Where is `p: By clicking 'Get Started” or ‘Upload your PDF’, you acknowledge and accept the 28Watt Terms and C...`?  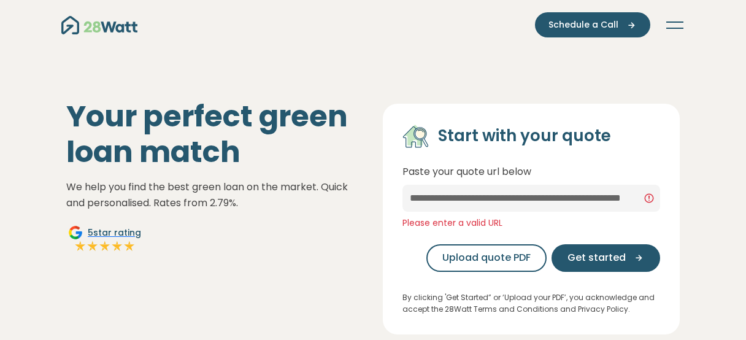 p: By clicking 'Get Started” or ‘Upload your PDF’, you acknowledge and accept the 28Watt Terms and C... is located at coordinates (531, 303).